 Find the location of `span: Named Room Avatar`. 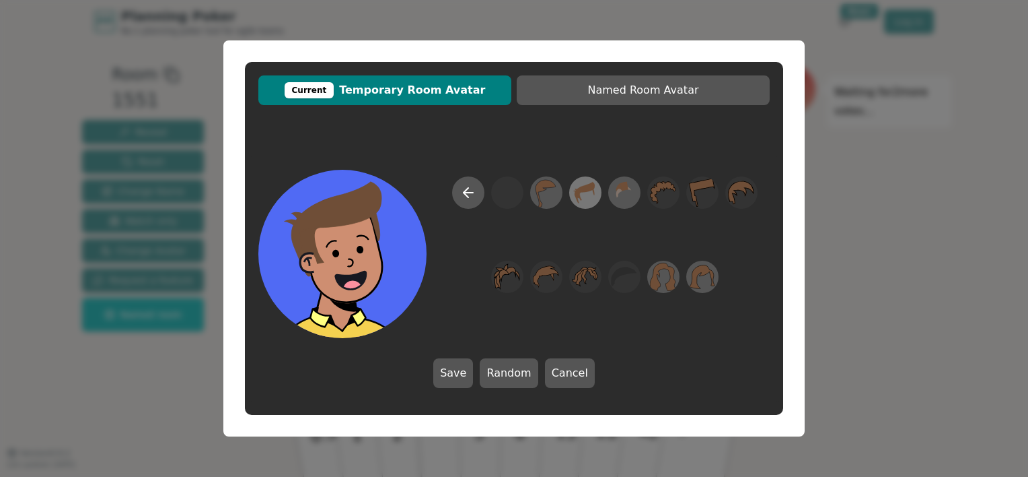

span: Named Room Avatar is located at coordinates (643, 90).